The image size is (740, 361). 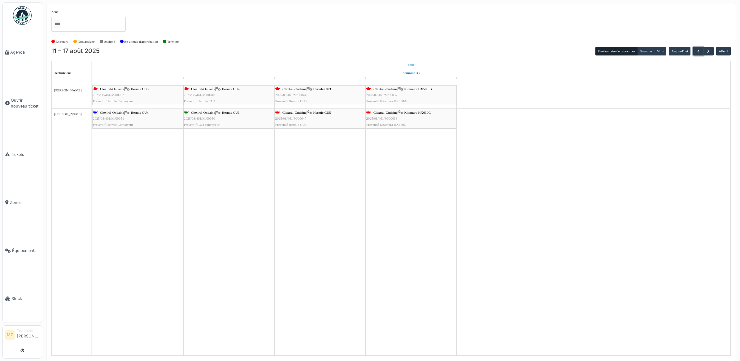 What do you see at coordinates (291, 95) in the screenshot?
I see `span: 2025/08/461/M/00044` at bounding box center [291, 95].